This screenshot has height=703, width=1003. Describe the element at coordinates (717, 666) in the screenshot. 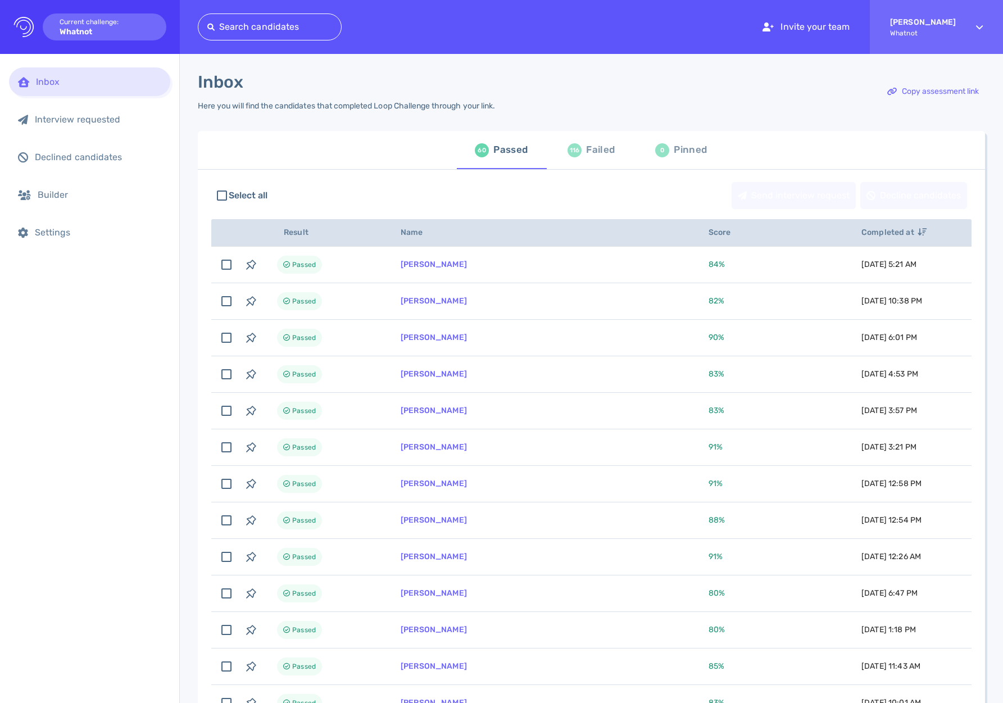

I see `span: 85 %` at that location.